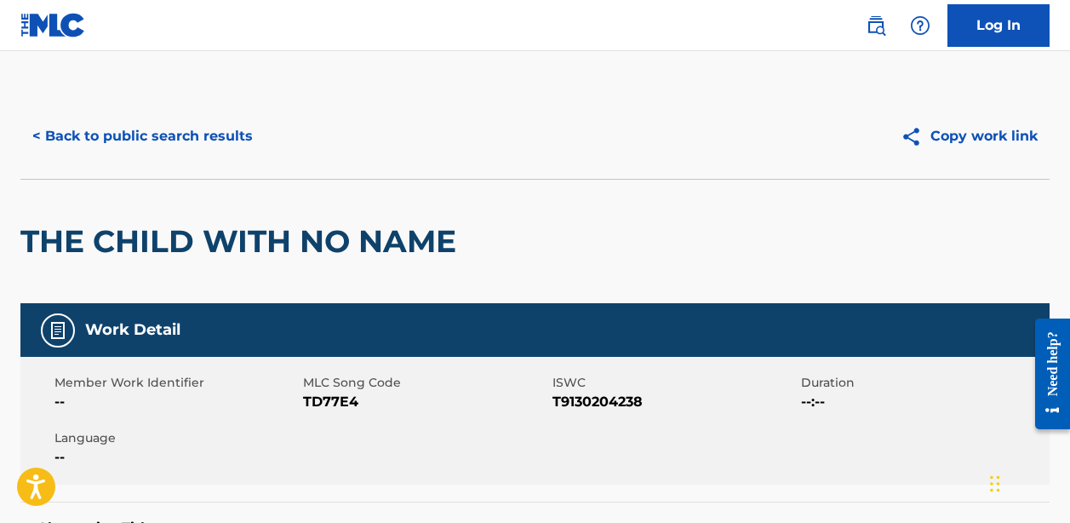  What do you see at coordinates (995, 483) in the screenshot?
I see `div: Drag` at bounding box center [995, 483].